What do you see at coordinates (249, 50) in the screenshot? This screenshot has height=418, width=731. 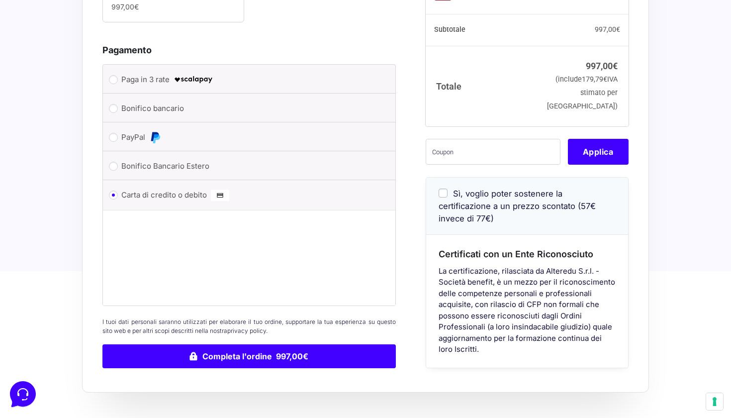 I see `h3: Pagamento` at bounding box center [249, 50].